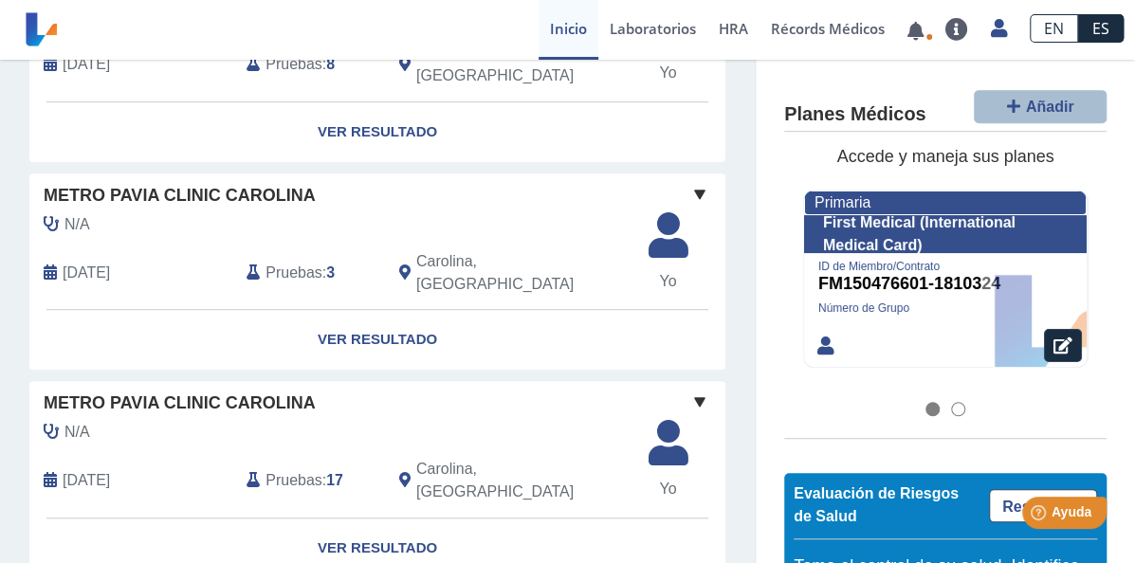  Describe the element at coordinates (1049, 106) in the screenshot. I see `span: Añadir` at that location.